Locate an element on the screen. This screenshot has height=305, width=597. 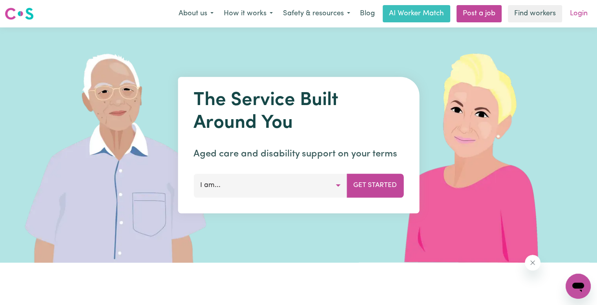
a: Blog is located at coordinates (367, 14).